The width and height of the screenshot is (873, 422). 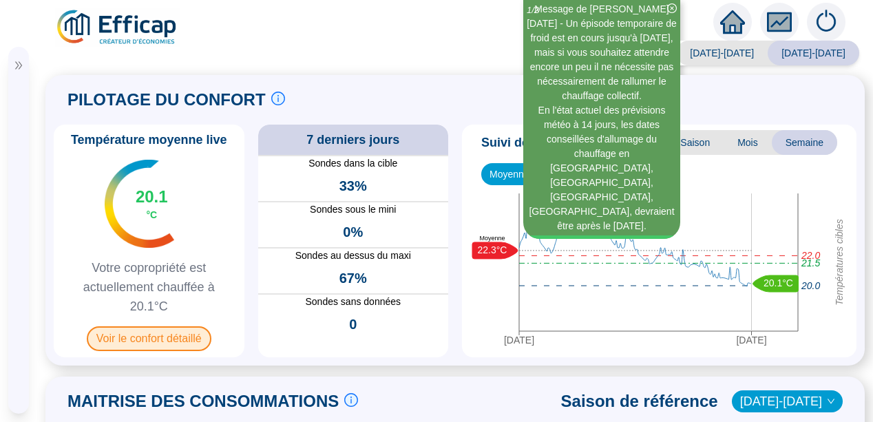 I want to click on div: En l'état actuel des prévisions météo à 14 jours, les dates conseillées d'allumage du chauffage e..., so click(x=601, y=168).